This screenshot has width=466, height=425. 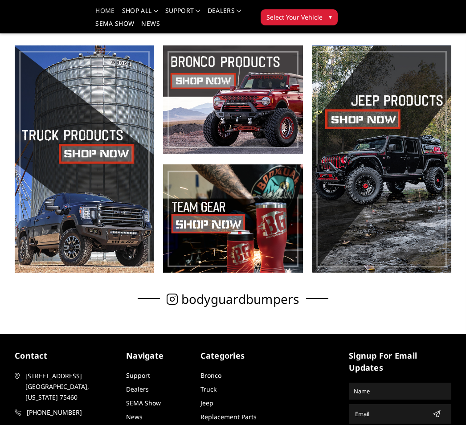 I want to click on h5: Categories, so click(x=233, y=356).